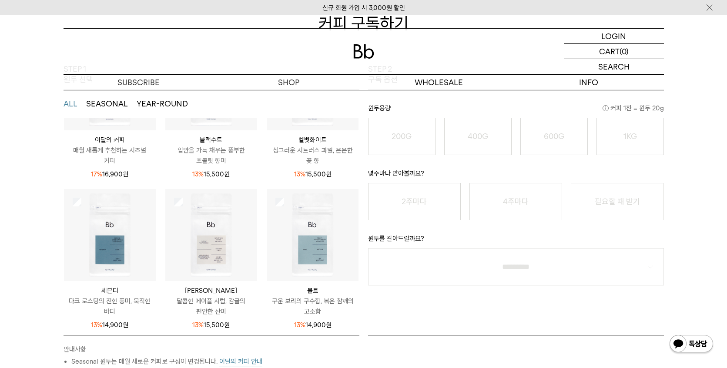 The image size is (727, 368). I want to click on p: 달콤한 메이플 시럽, 감귤의 편안한 산미, so click(211, 307).